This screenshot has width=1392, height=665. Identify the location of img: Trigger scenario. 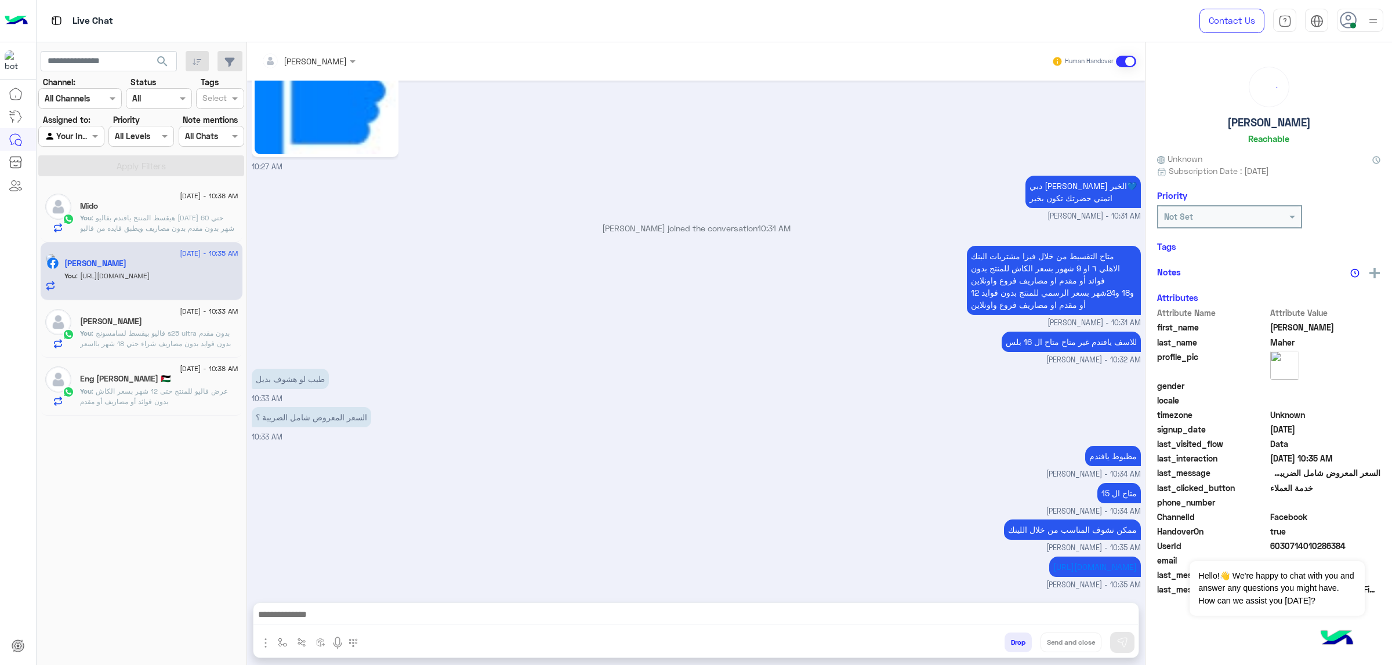
(302, 642).